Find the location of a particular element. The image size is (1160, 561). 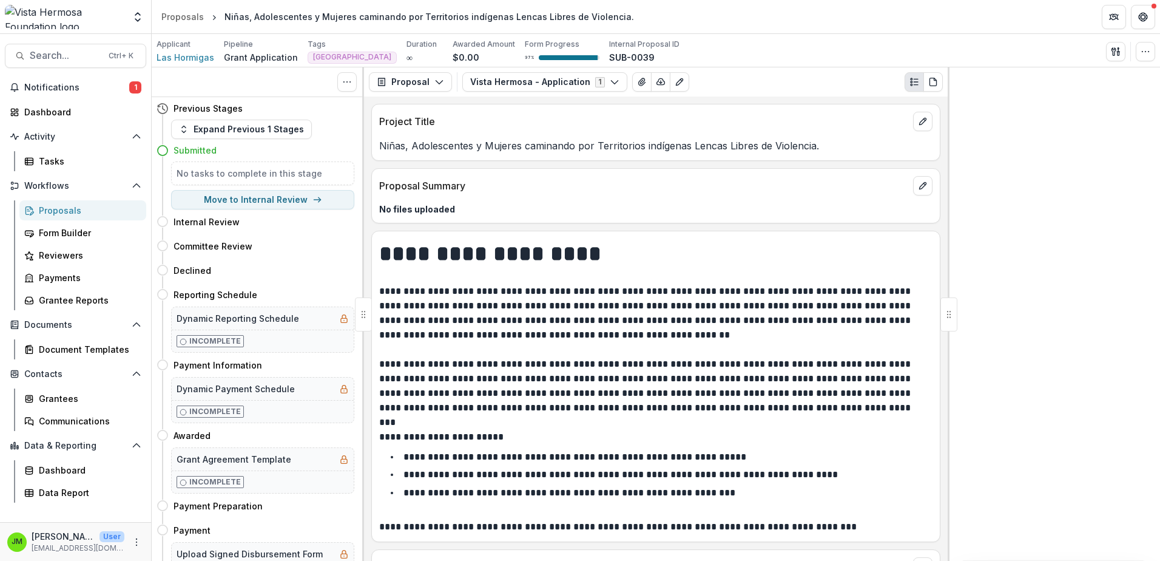

span: Contacts is located at coordinates (75, 374).